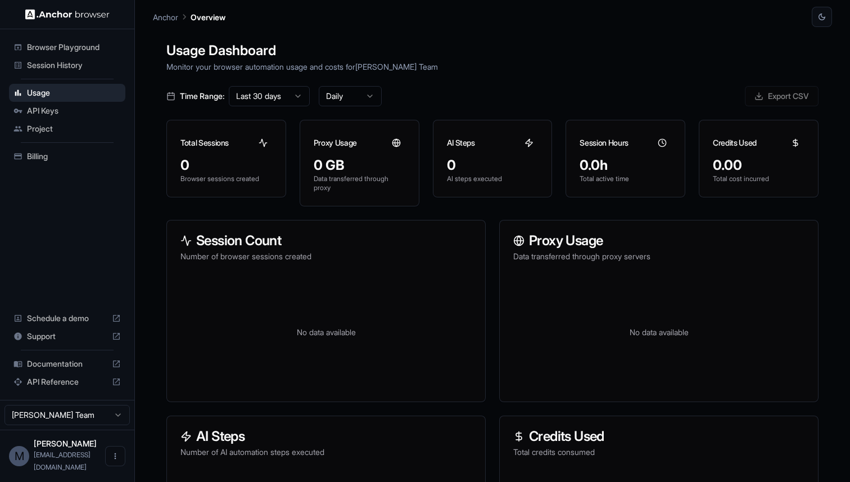 The height and width of the screenshot is (482, 850). I want to click on span: Session History, so click(74, 65).